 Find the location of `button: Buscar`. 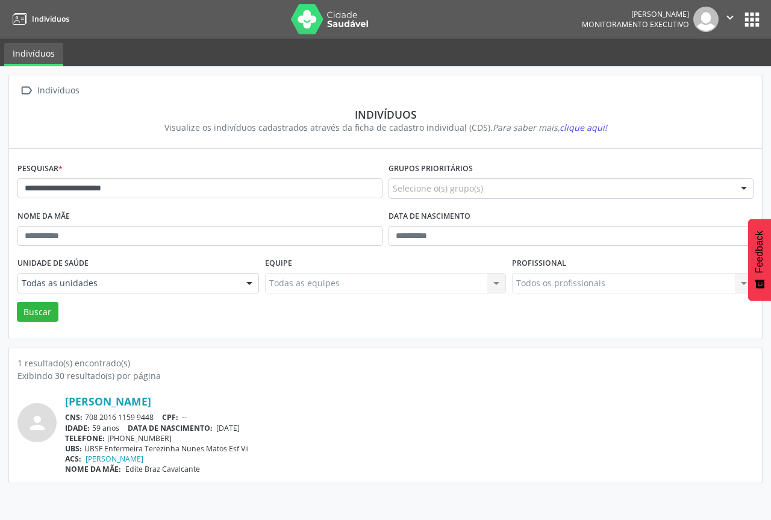

button: Buscar is located at coordinates (37, 312).